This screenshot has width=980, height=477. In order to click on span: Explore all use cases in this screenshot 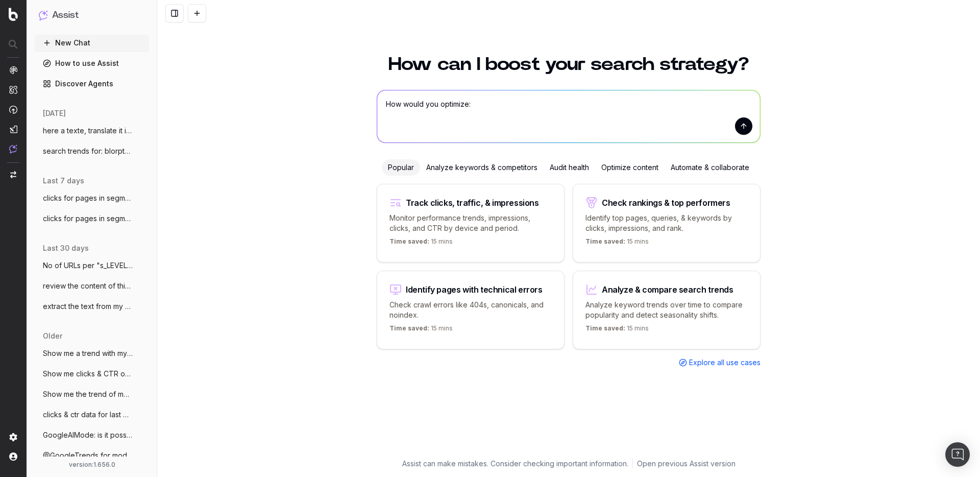, I will do `click(725, 362)`.